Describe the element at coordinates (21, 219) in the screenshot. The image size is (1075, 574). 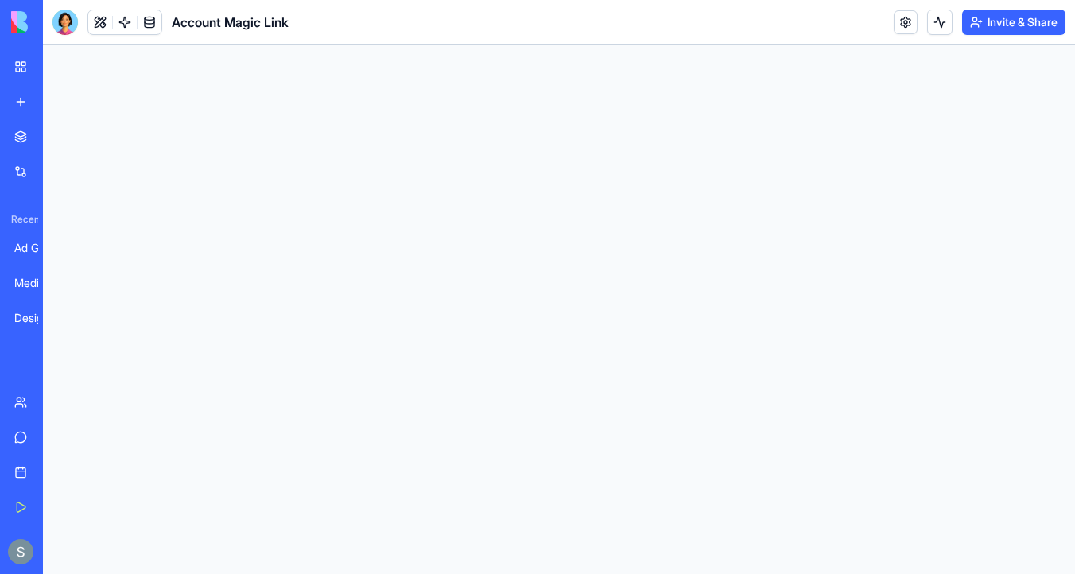
I see `span: Recent` at that location.